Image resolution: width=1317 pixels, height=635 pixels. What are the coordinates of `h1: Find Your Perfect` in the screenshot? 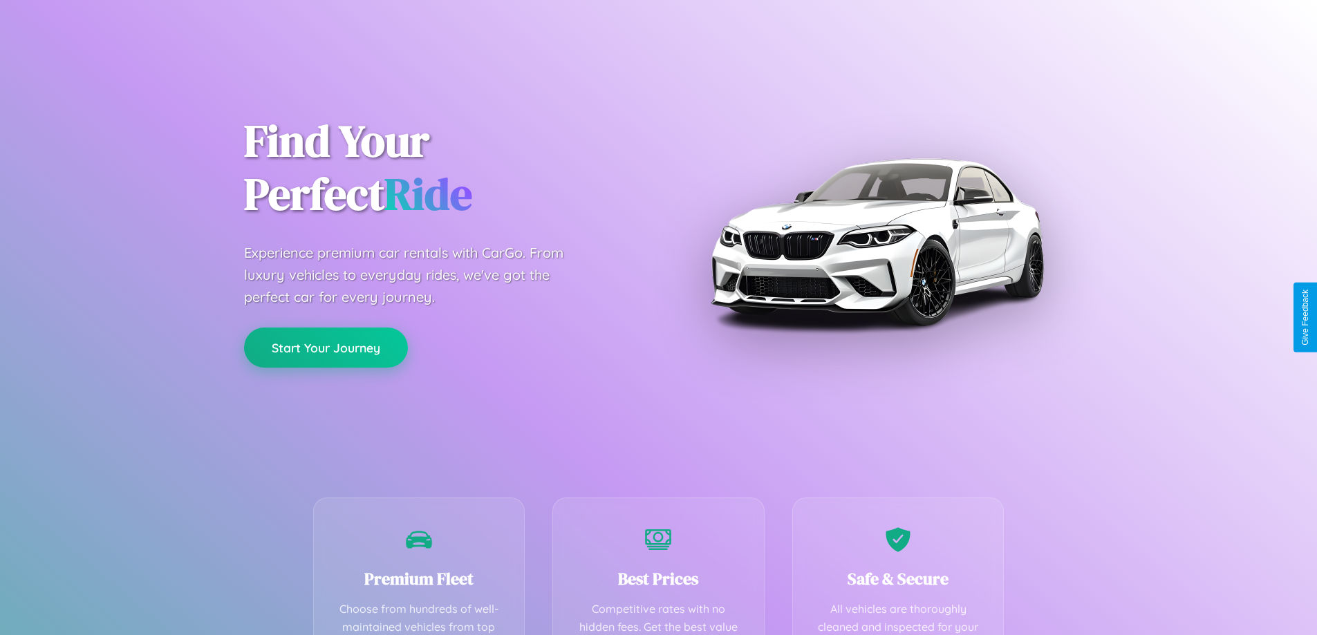 It's located at (441, 168).